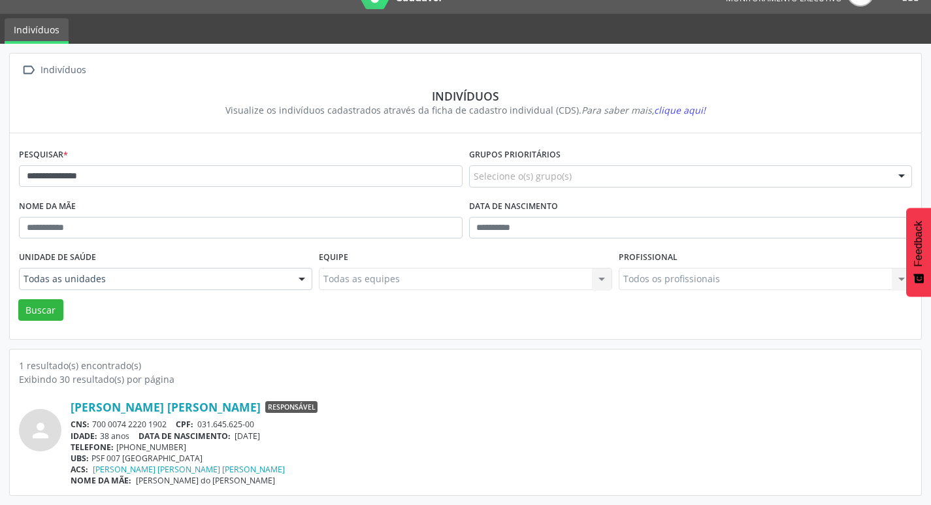 The image size is (931, 505). Describe the element at coordinates (41, 431) in the screenshot. I see `i: person` at that location.